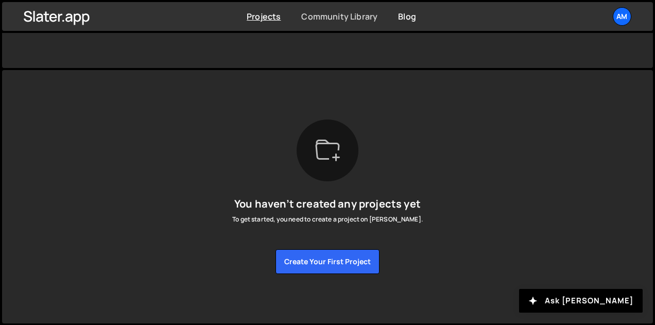 This screenshot has width=655, height=325. Describe the element at coordinates (327, 261) in the screenshot. I see `button: Create your first project` at that location.